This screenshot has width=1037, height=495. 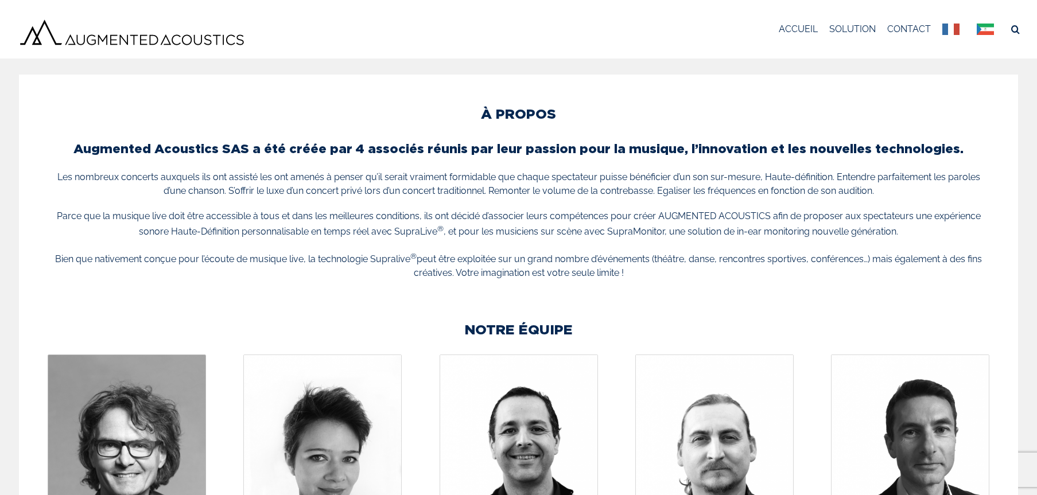 I want to click on a: ACCUEIL, so click(x=798, y=29).